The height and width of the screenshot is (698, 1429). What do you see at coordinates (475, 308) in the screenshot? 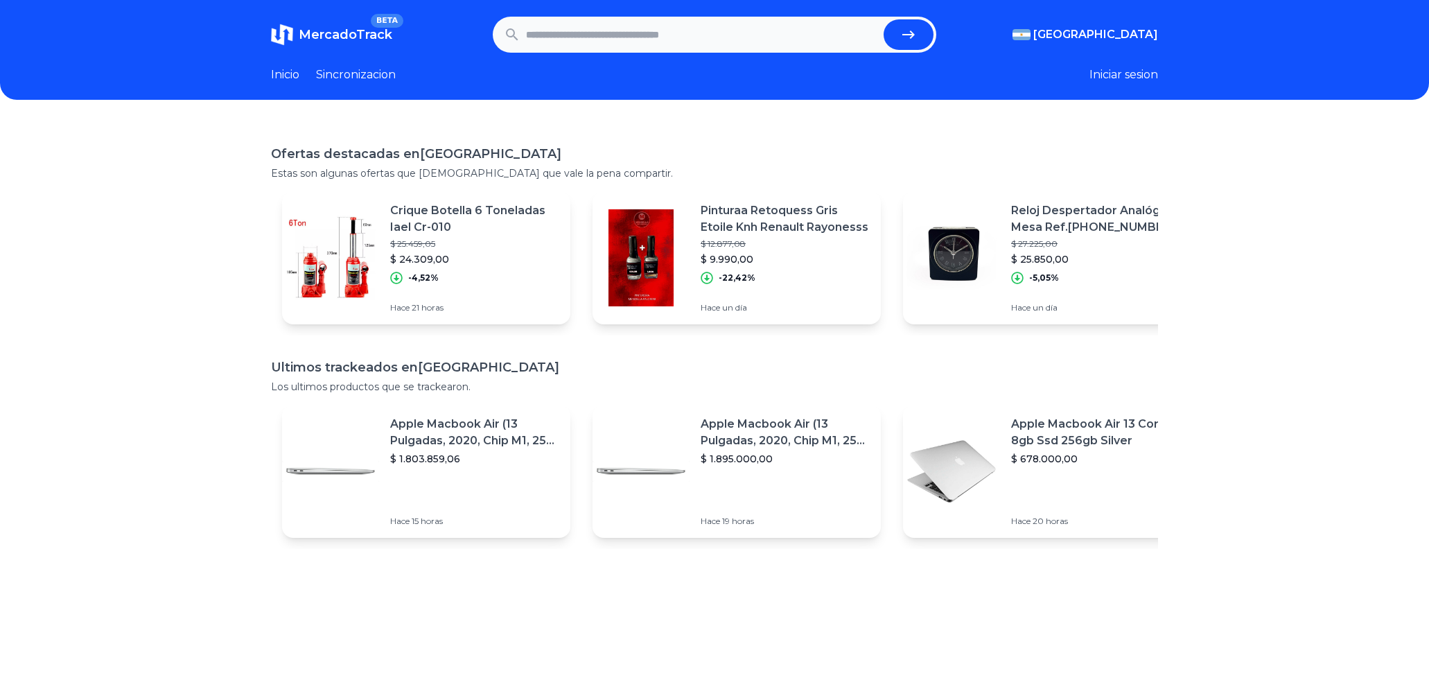
I see `p: Hace 21 horas` at bounding box center [475, 308].